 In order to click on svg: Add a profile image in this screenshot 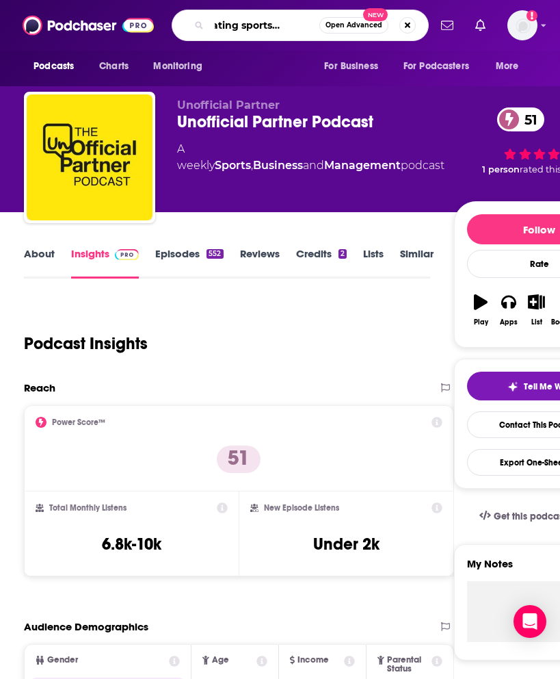, I will do `click(532, 16)`.